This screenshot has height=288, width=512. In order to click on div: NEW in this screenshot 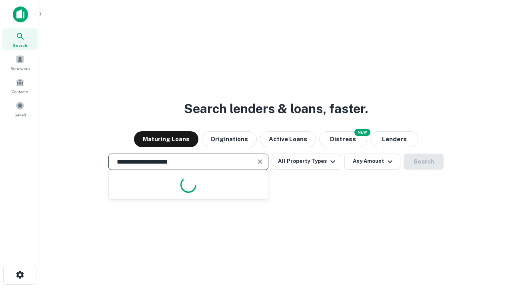, I will do `click(363, 132)`.